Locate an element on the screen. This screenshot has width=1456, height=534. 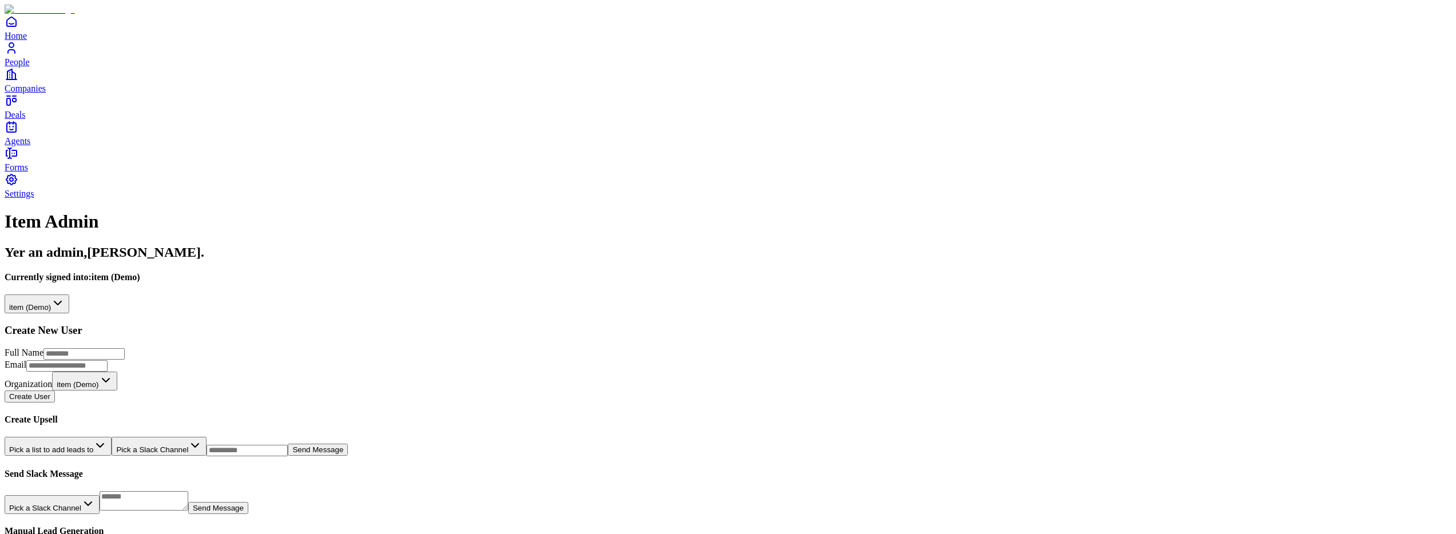
span: Settings is located at coordinates (19, 193).